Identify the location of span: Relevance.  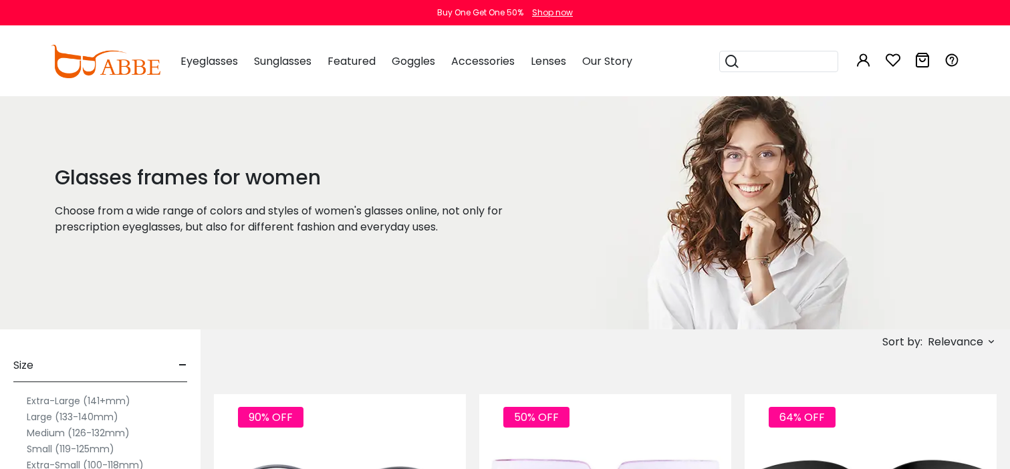
(955, 342).